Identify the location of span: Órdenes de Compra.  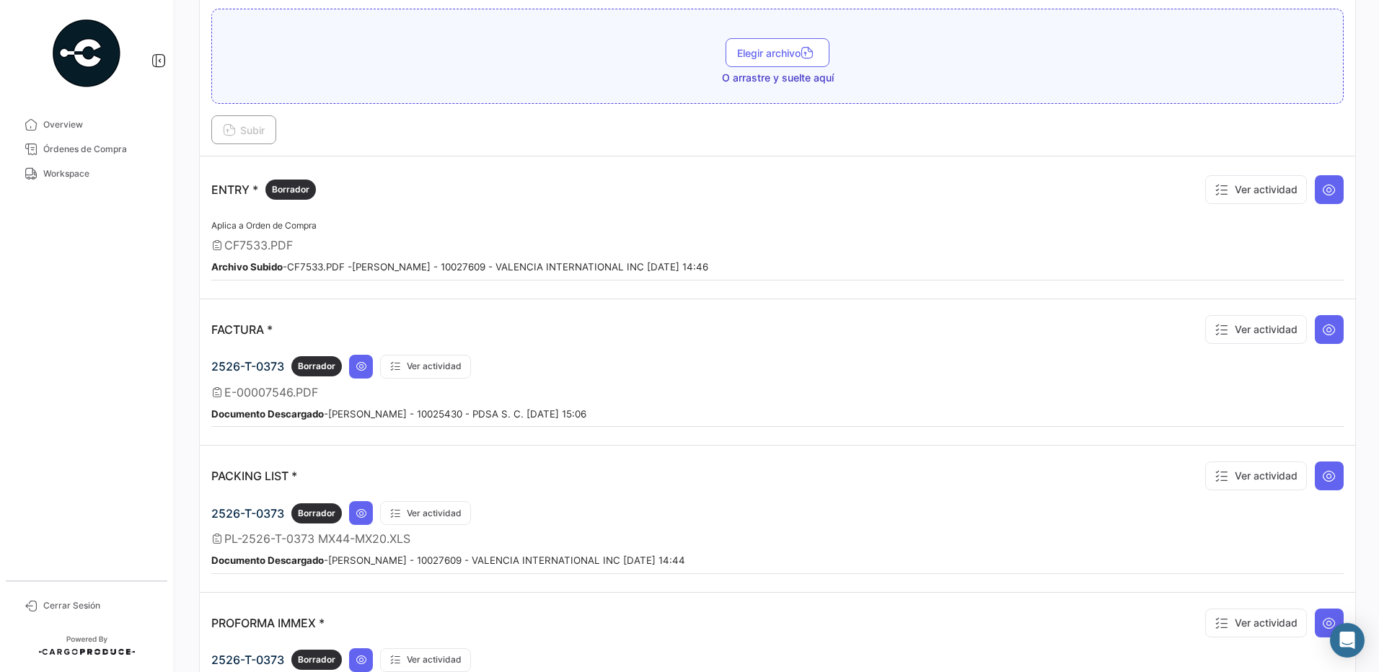
(100, 149).